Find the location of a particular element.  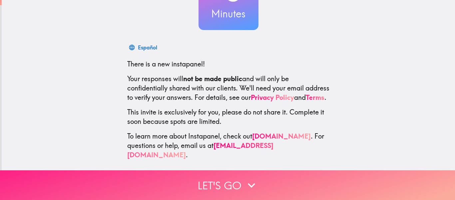

p: Your responses will and will only be confidentially shared with our clients. We'll need your emai... is located at coordinates (229, 88).